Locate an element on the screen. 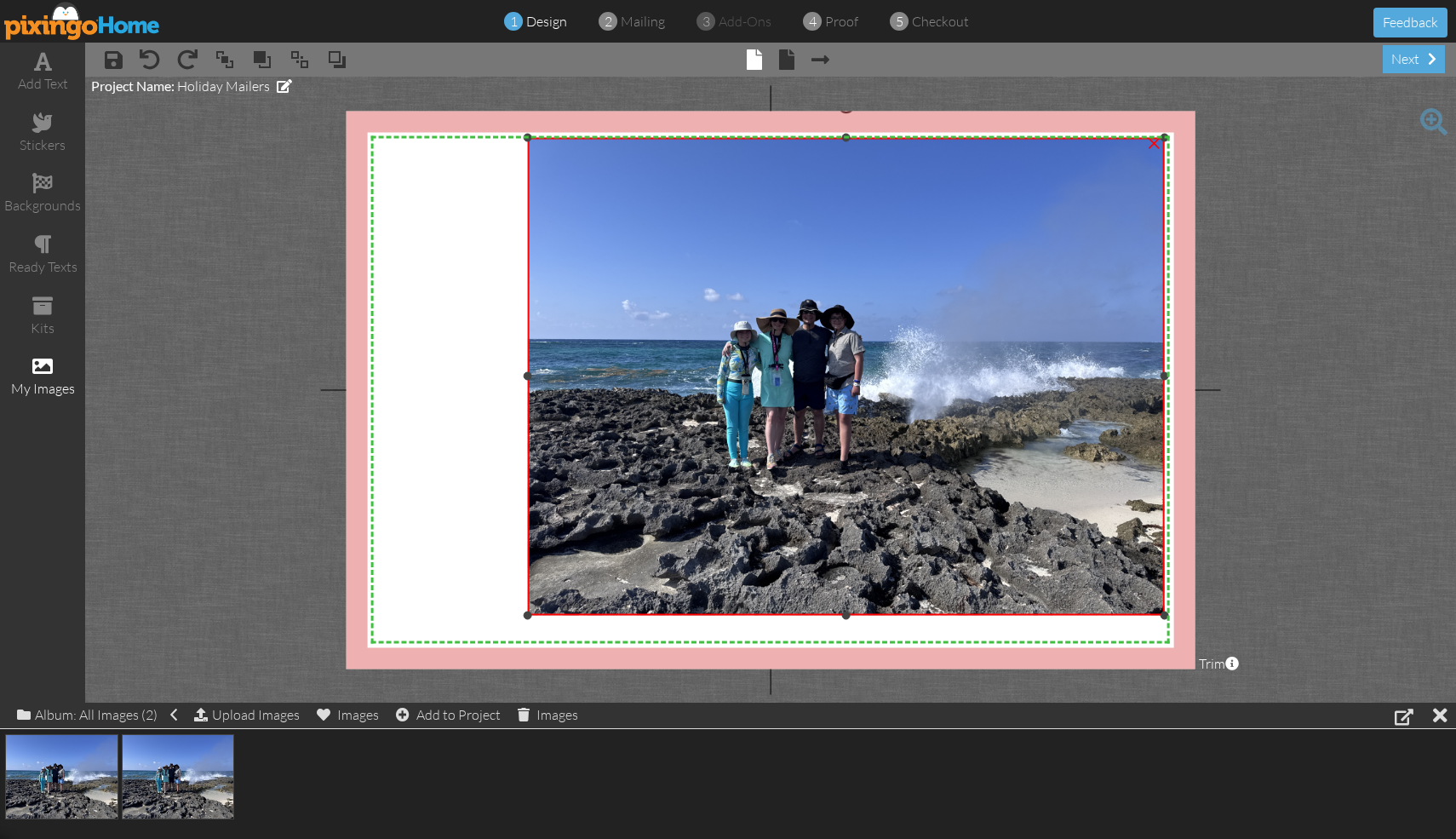 This screenshot has width=1456, height=839. div: Add to Project is located at coordinates (448, 715).